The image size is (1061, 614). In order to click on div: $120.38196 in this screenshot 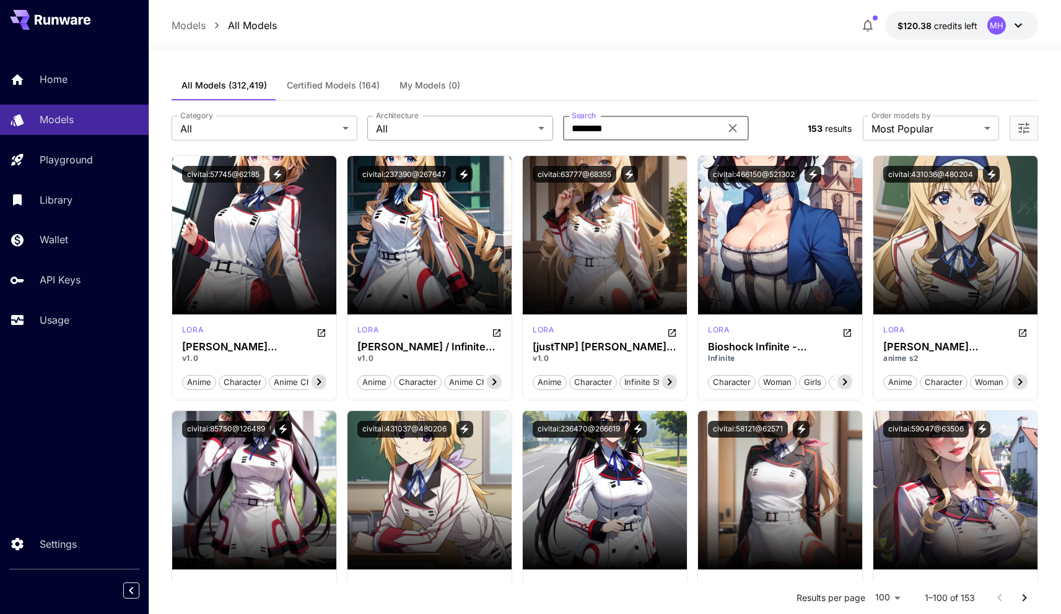, I will do `click(937, 25)`.